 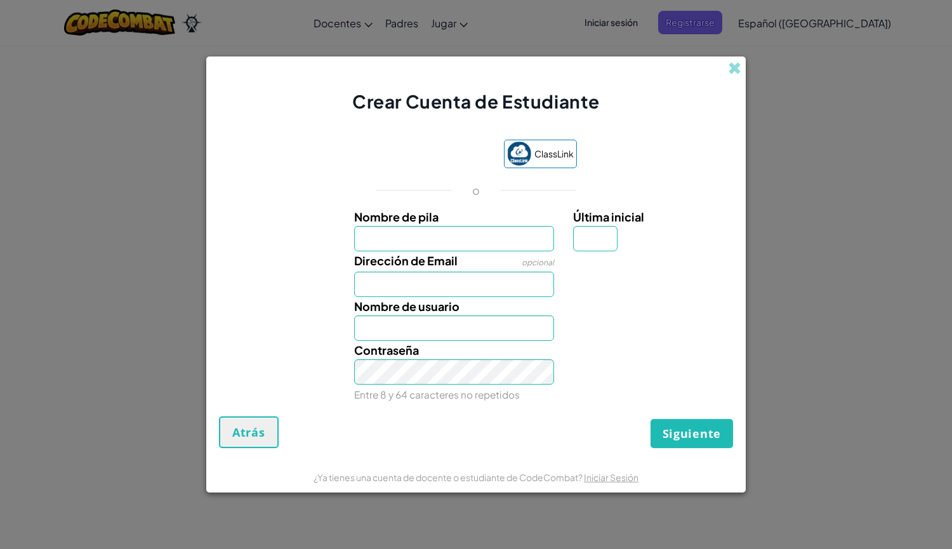 I want to click on span: Crear Cuenta de Estudiante, so click(x=476, y=101).